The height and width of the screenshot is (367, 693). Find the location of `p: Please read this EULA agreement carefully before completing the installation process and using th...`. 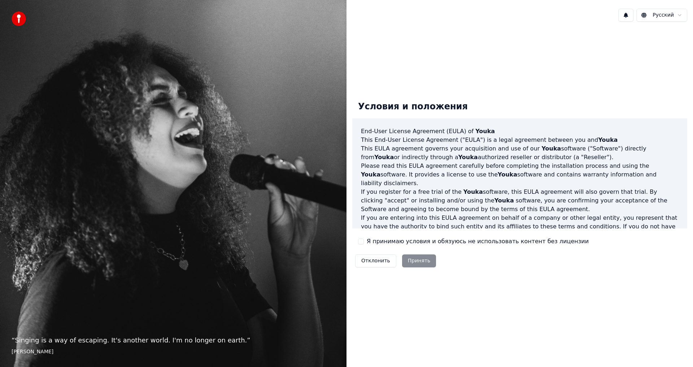

p: Please read this EULA agreement carefully before completing the installation process and using th... is located at coordinates (519, 175).